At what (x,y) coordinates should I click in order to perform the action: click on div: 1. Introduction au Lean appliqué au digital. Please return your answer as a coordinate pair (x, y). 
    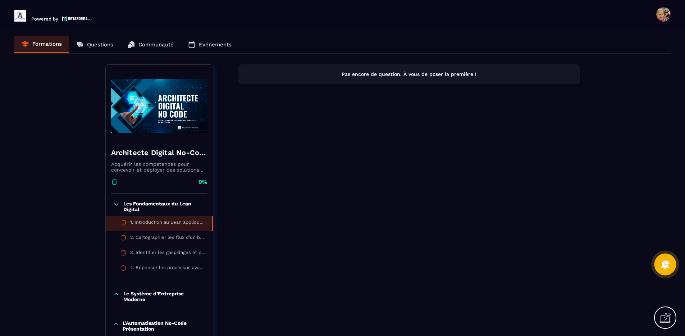
    Looking at the image, I should click on (167, 223).